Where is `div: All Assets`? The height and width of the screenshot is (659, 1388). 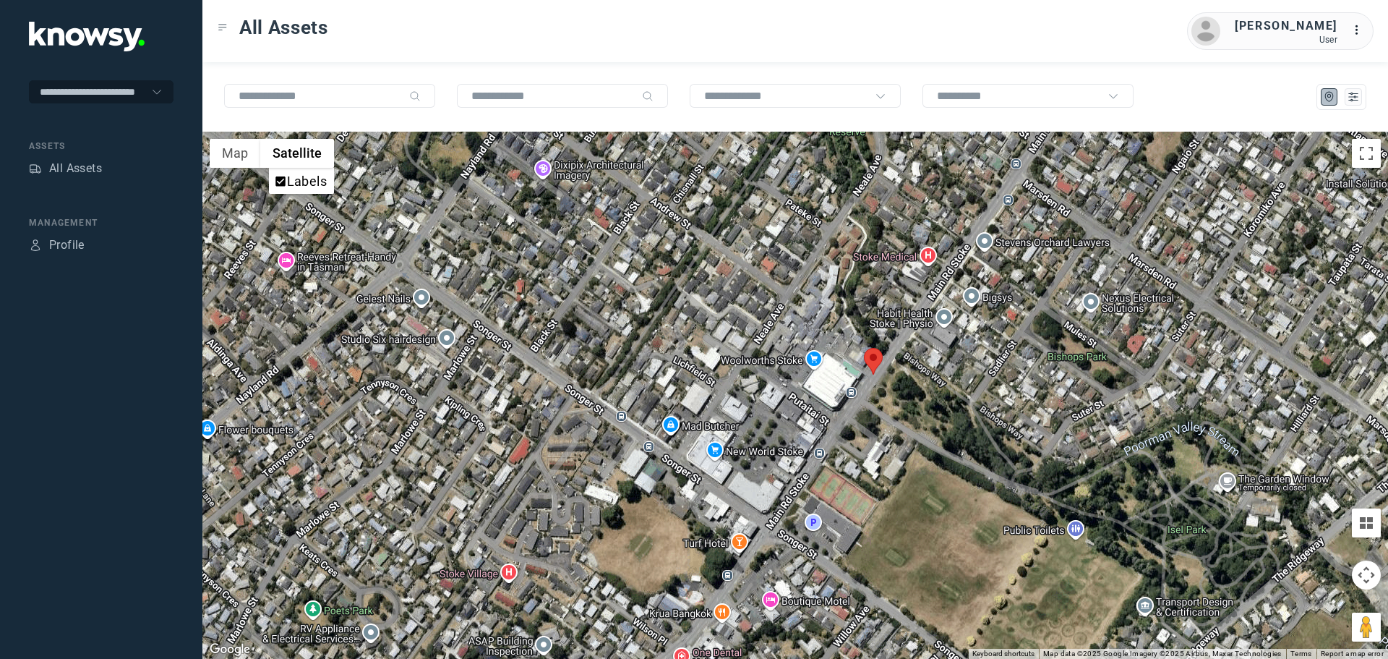
div: All Assets is located at coordinates (75, 168).